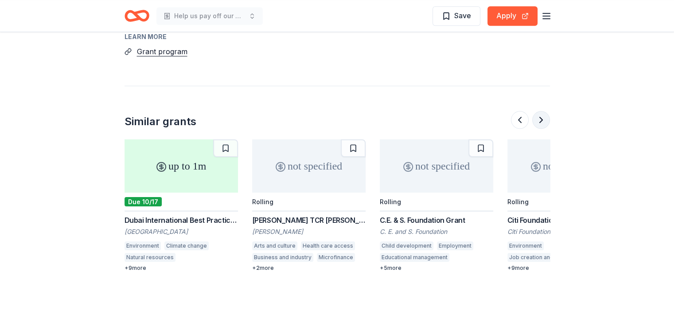  What do you see at coordinates (181, 166) in the screenshot?
I see `div: up to 1m` at bounding box center [181, 166].